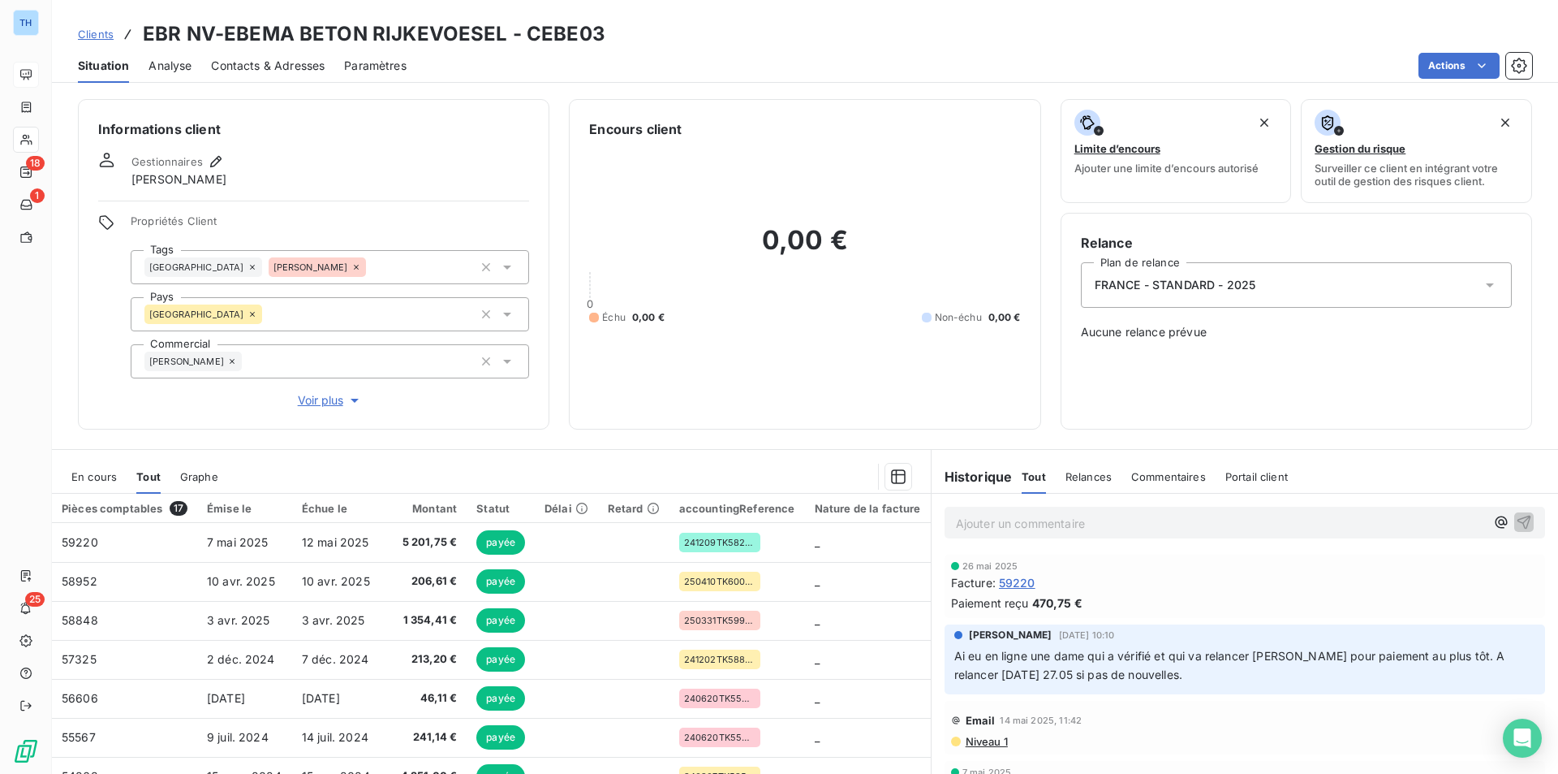 The height and width of the screenshot is (774, 1558). What do you see at coordinates (26, 751) in the screenshot?
I see `img: Logo LeanPay` at bounding box center [26, 751].